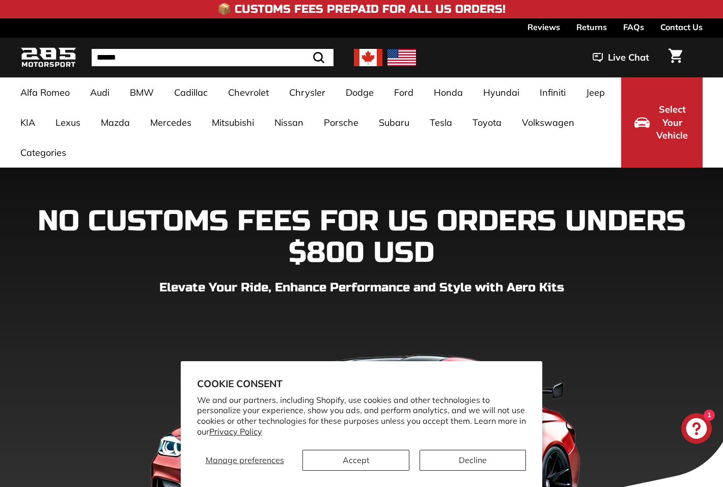 The image size is (723, 487). Describe the element at coordinates (591, 27) in the screenshot. I see `a: Returns` at that location.